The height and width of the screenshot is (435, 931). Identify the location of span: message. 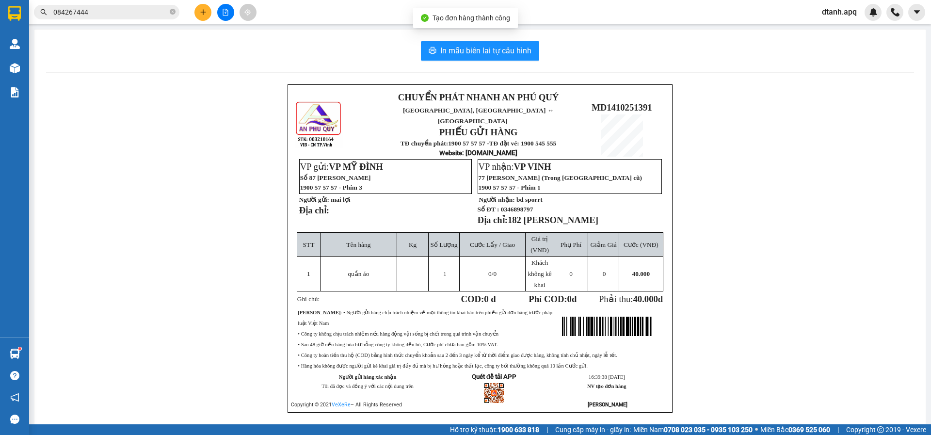
(15, 419).